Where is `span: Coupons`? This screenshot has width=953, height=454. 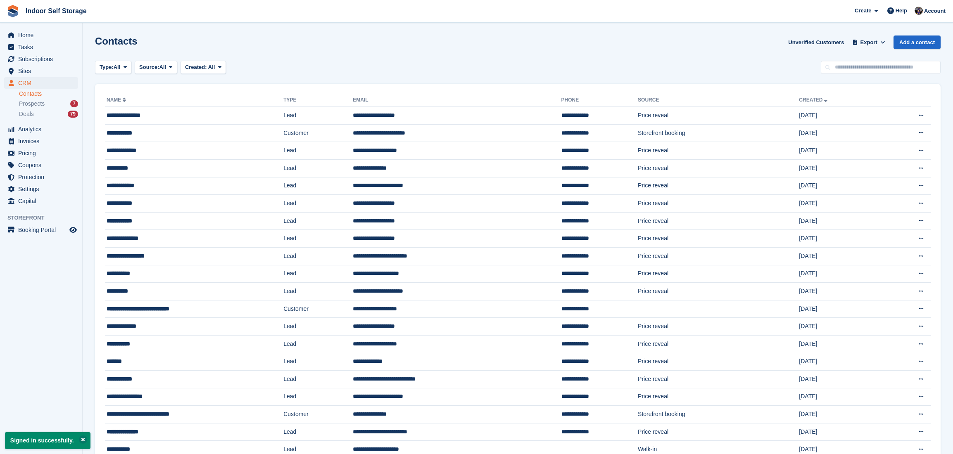 span: Coupons is located at coordinates (43, 165).